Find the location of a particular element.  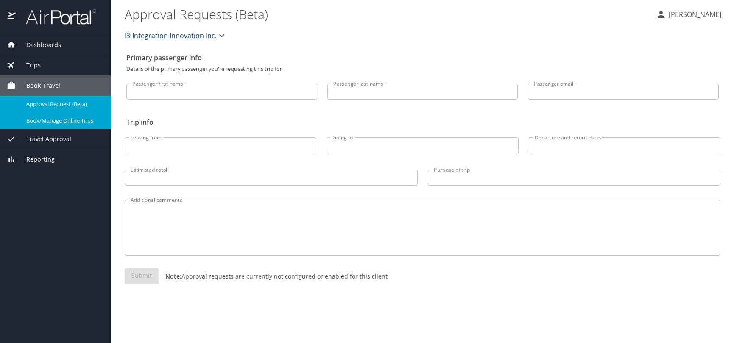

p: Details of the primary passenger you're requesting this trip for is located at coordinates (422, 69).